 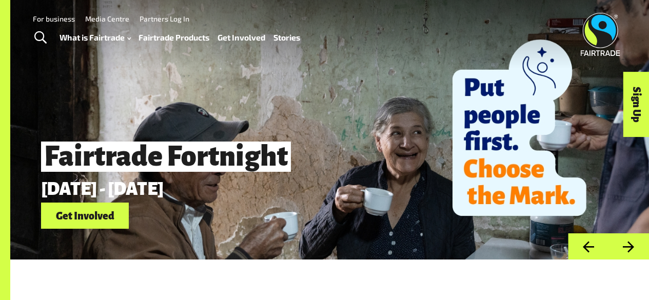 I want to click on a: Fairtrade Products, so click(x=174, y=37).